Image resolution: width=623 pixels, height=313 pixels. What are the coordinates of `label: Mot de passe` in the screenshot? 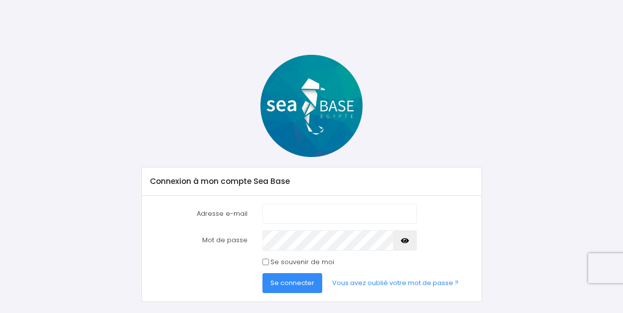 It's located at (199, 240).